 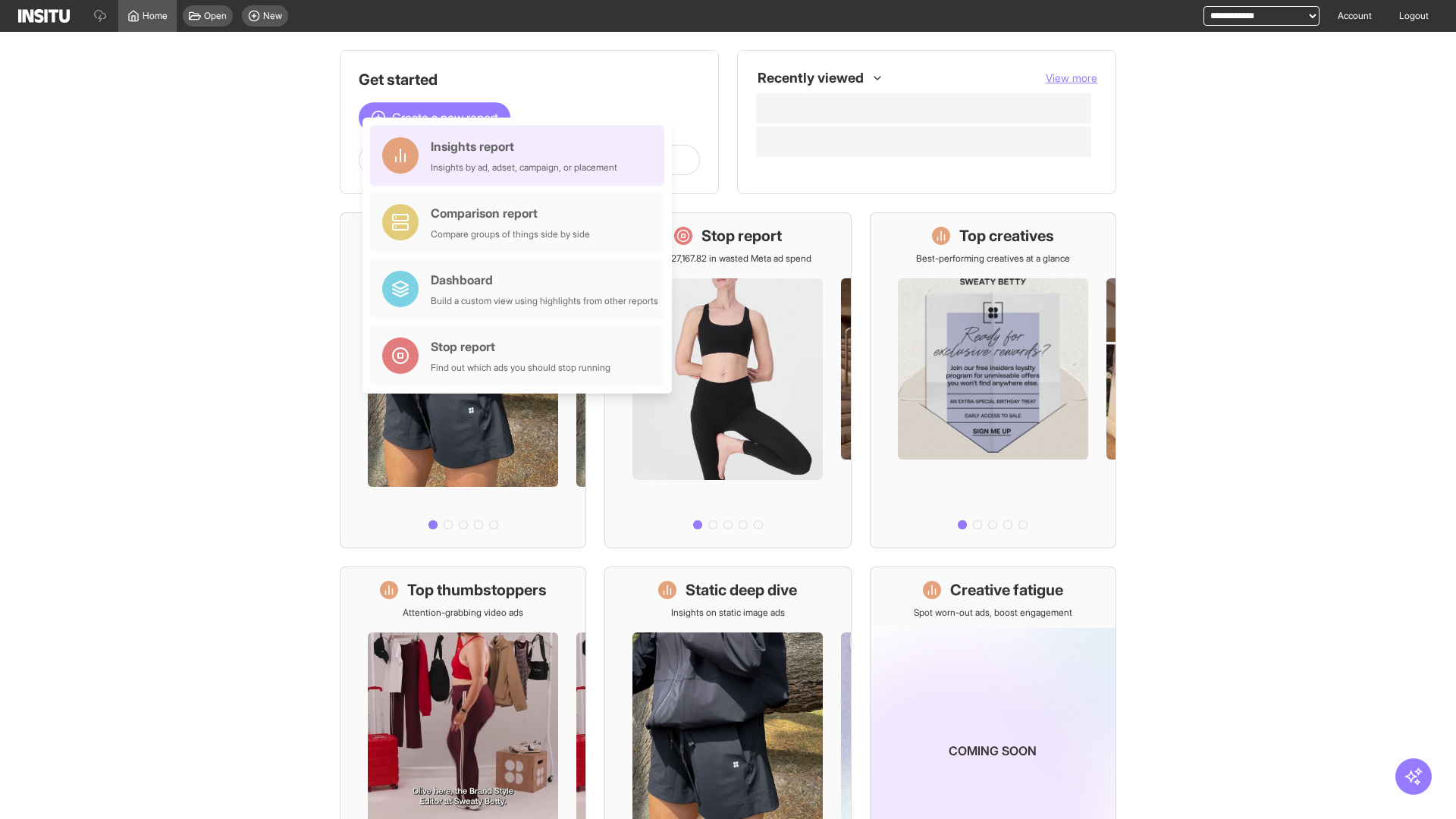 What do you see at coordinates (434, 118) in the screenshot?
I see `button: Create a new report` at bounding box center [434, 118].